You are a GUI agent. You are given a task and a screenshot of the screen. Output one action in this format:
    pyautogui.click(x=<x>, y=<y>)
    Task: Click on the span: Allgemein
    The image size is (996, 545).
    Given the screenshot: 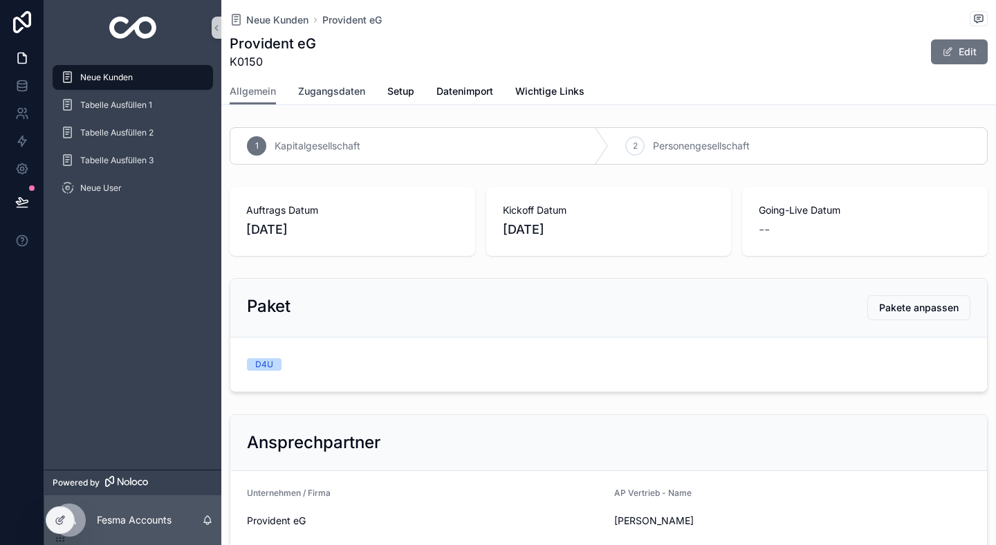 What is the action you would take?
    pyautogui.click(x=252, y=91)
    